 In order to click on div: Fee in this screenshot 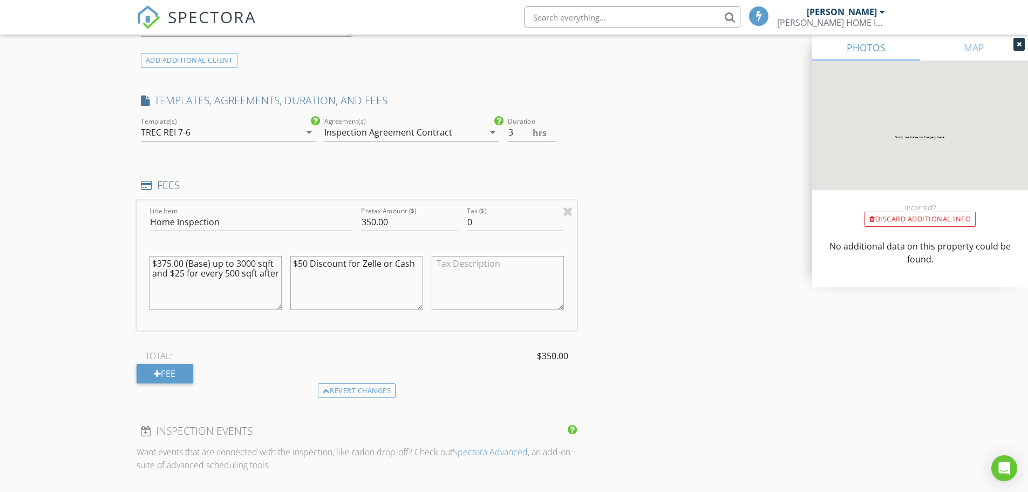, I will do `click(165, 374)`.